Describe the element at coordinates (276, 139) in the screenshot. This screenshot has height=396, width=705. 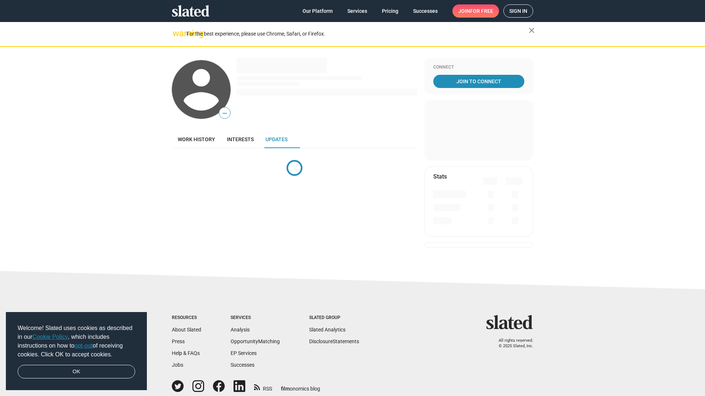
I see `span: Updates` at that location.